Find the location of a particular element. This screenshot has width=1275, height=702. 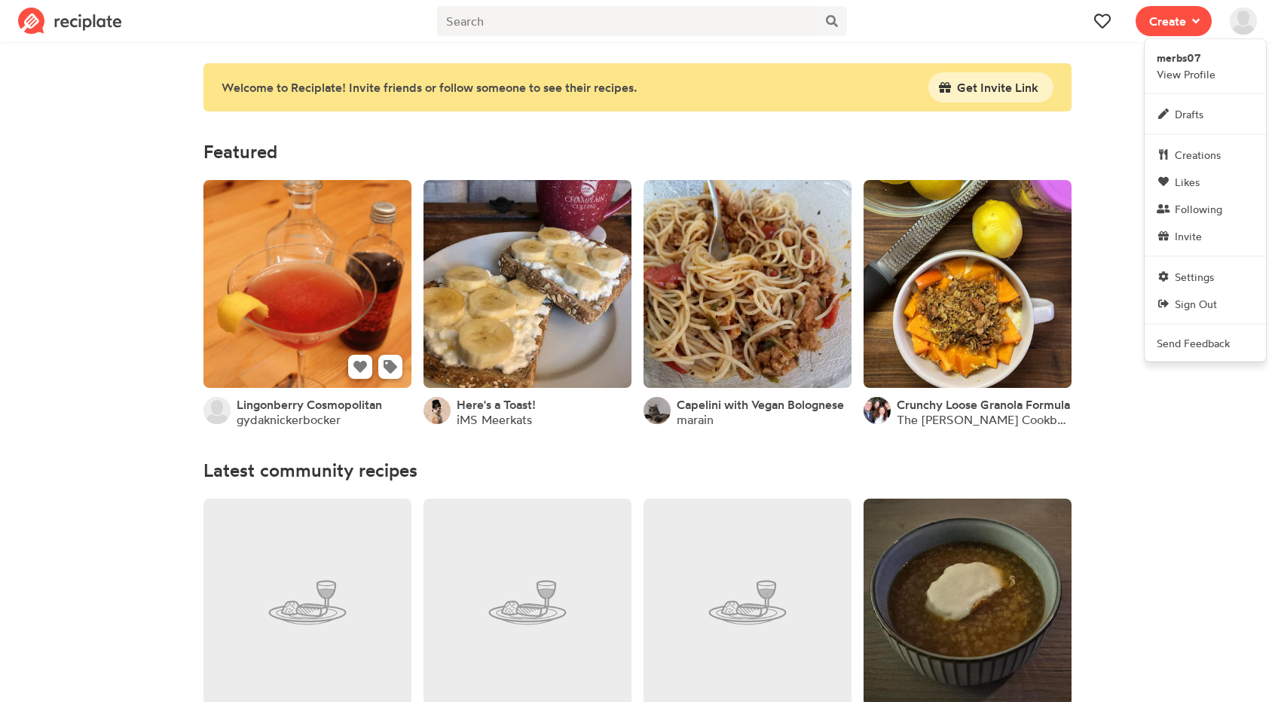

h4: Featured is located at coordinates (638, 151).